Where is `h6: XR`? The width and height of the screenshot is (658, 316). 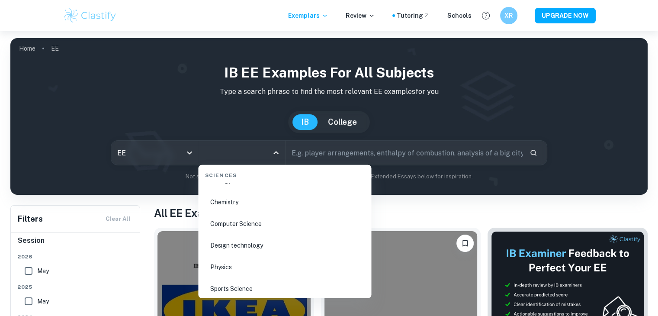
h6: XR is located at coordinates (508, 16).